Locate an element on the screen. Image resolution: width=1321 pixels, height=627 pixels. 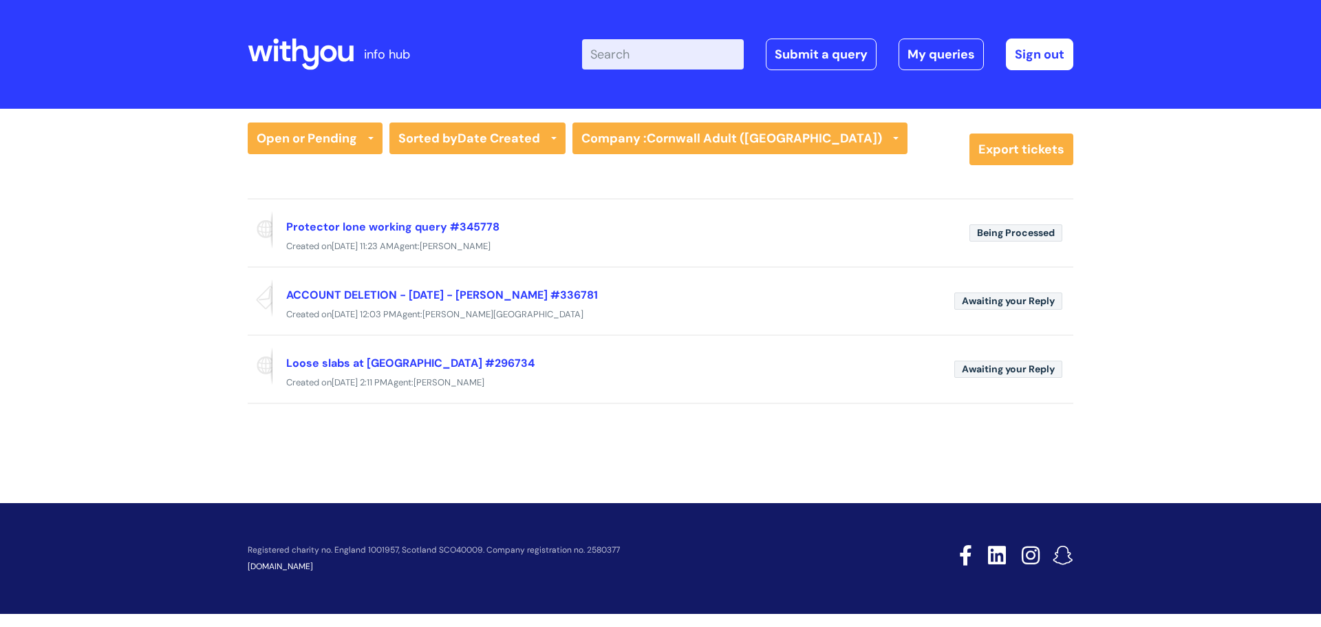
span: Reported via email is located at coordinates (260, 298).